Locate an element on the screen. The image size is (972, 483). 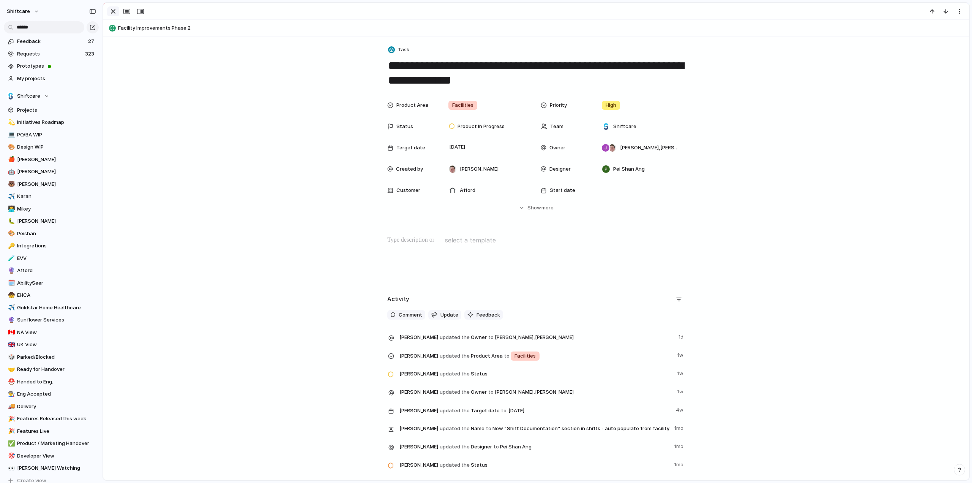
span: Design WIP is located at coordinates (57, 147).